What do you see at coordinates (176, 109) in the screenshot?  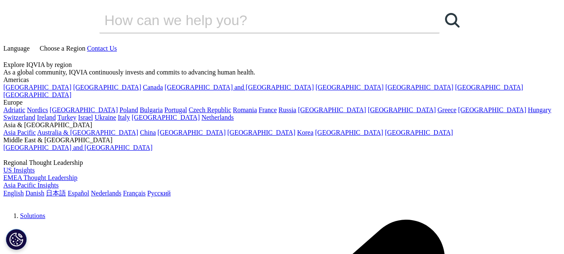 I see `a: Portugal` at bounding box center [176, 109].